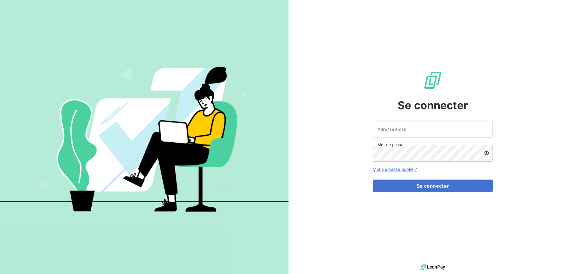 The height and width of the screenshot is (274, 577). I want to click on img: logo, so click(433, 267).